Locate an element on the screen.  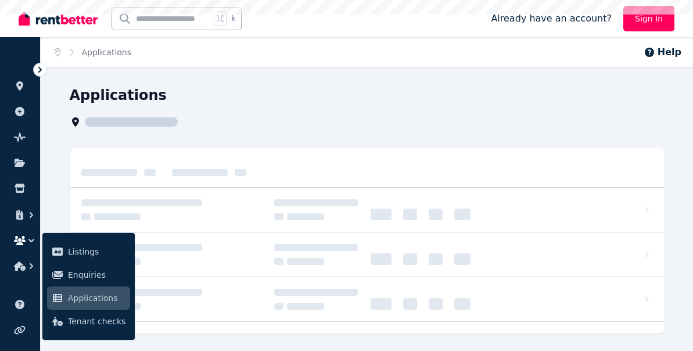
a: Tenant checks is located at coordinates (88, 321).